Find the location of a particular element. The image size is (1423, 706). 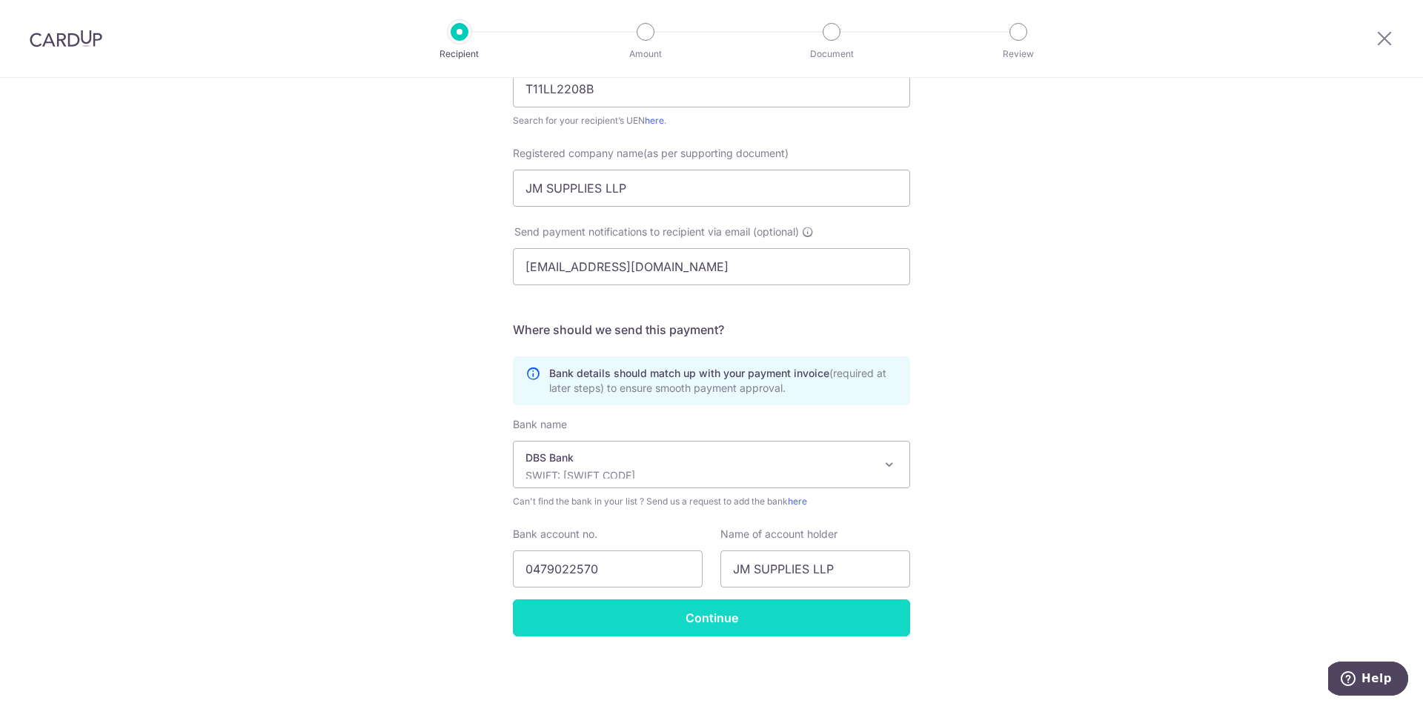

span: Registered company name(as per supporting document) is located at coordinates (651, 153).